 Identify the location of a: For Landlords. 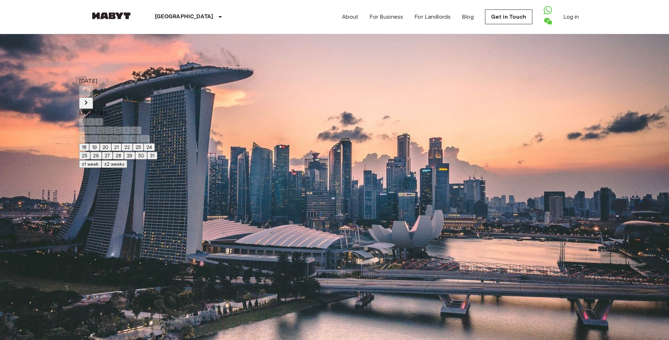
(432, 17).